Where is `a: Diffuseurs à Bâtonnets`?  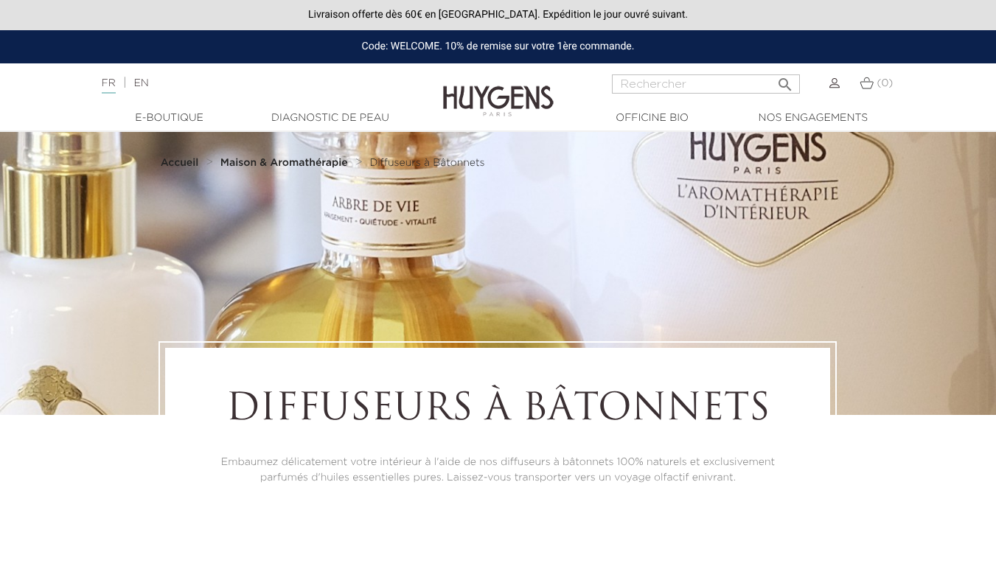 a: Diffuseurs à Bâtonnets is located at coordinates (427, 163).